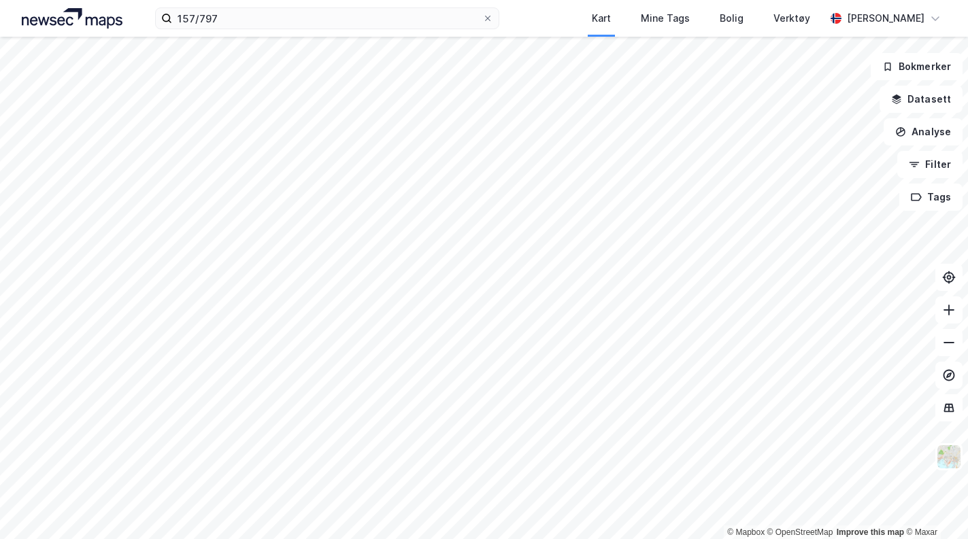 The height and width of the screenshot is (539, 968). I want to click on img: Z, so click(949, 457).